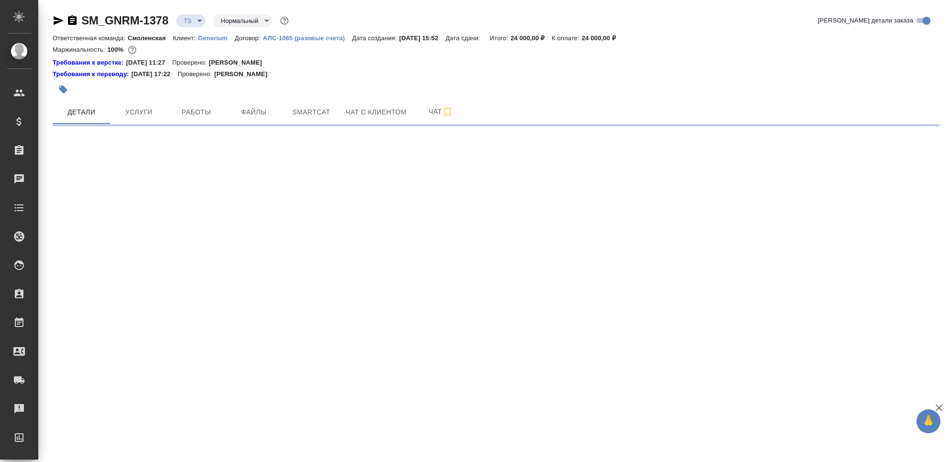  What do you see at coordinates (249, 38) in the screenshot?
I see `p: Договор:` at bounding box center [249, 38].